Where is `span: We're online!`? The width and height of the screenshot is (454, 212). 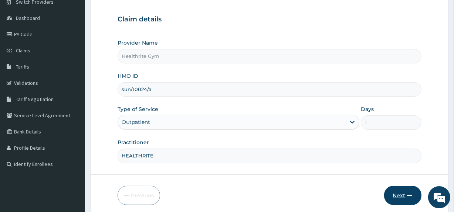 span: We're online! is located at coordinates (72, 98).